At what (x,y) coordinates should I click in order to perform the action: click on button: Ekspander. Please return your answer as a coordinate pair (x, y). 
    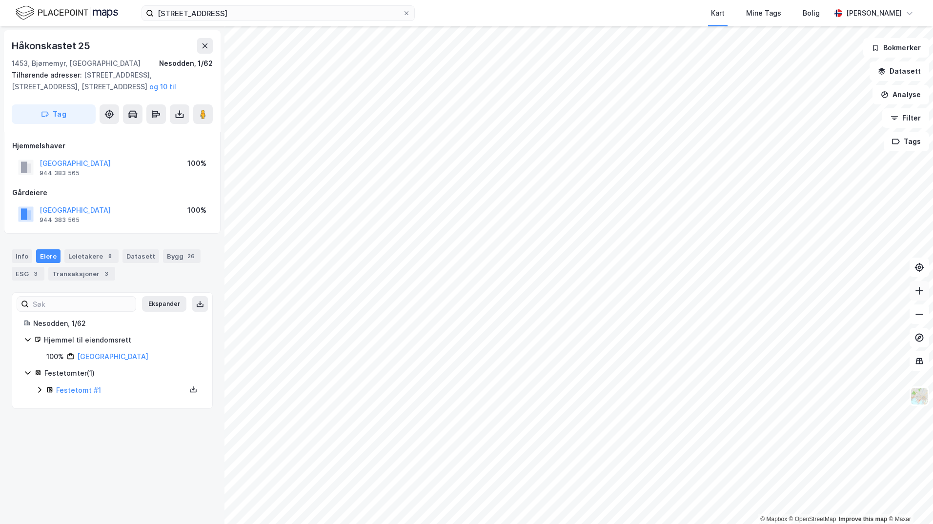
    Looking at the image, I should click on (164, 304).